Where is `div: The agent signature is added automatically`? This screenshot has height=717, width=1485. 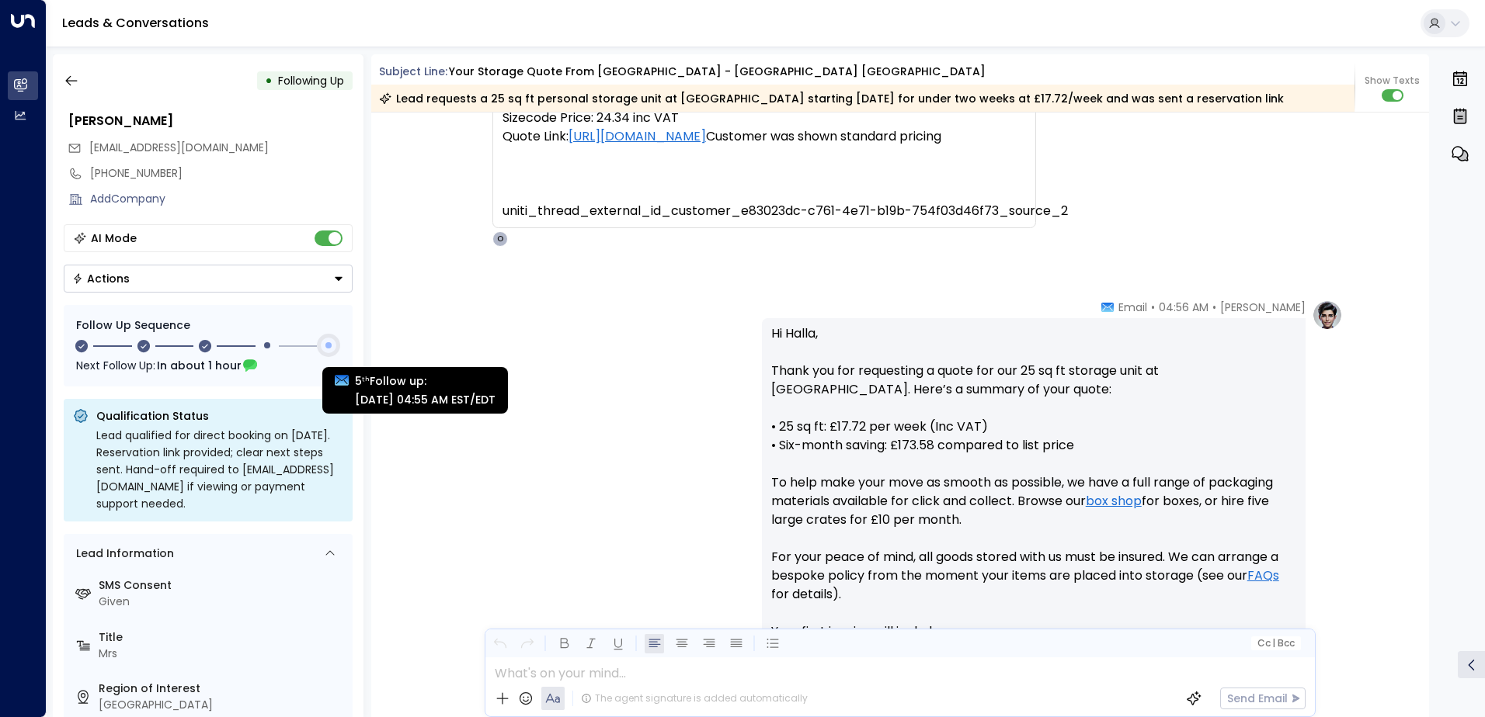 div: The agent signature is added automatically is located at coordinates (694, 699).